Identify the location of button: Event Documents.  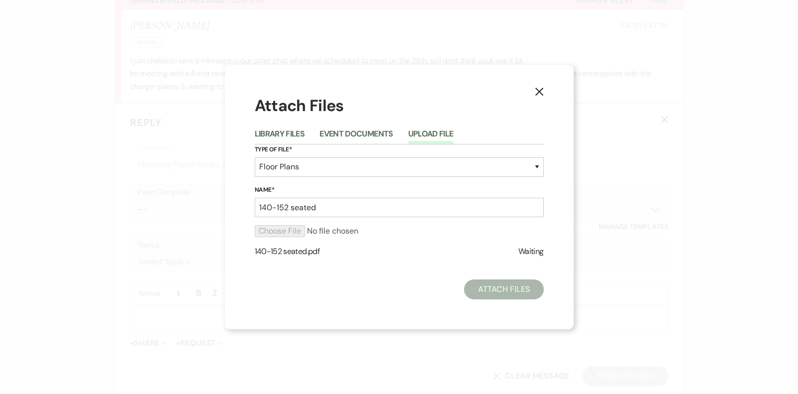
(356, 137).